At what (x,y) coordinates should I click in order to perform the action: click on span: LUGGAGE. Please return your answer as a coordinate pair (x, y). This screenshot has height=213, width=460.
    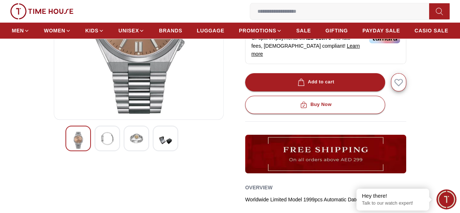
    Looking at the image, I should click on (211, 31).